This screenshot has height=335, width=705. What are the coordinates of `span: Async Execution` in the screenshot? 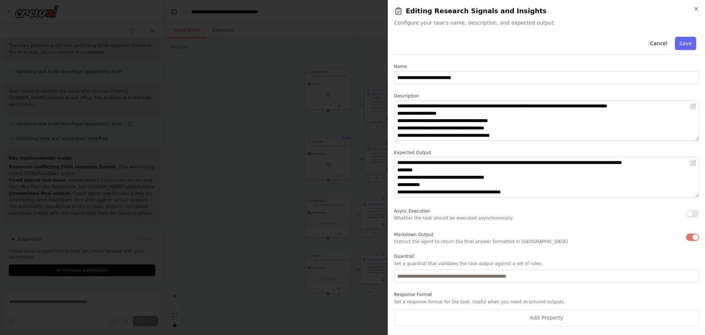 It's located at (412, 211).